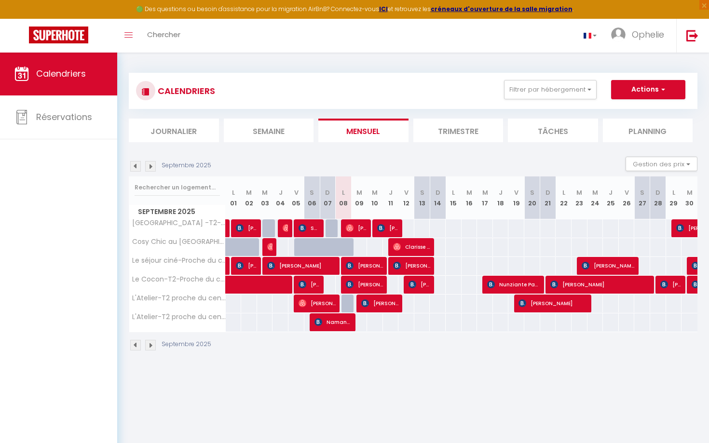  What do you see at coordinates (579, 198) in the screenshot?
I see `th: 23` at bounding box center [579, 198].